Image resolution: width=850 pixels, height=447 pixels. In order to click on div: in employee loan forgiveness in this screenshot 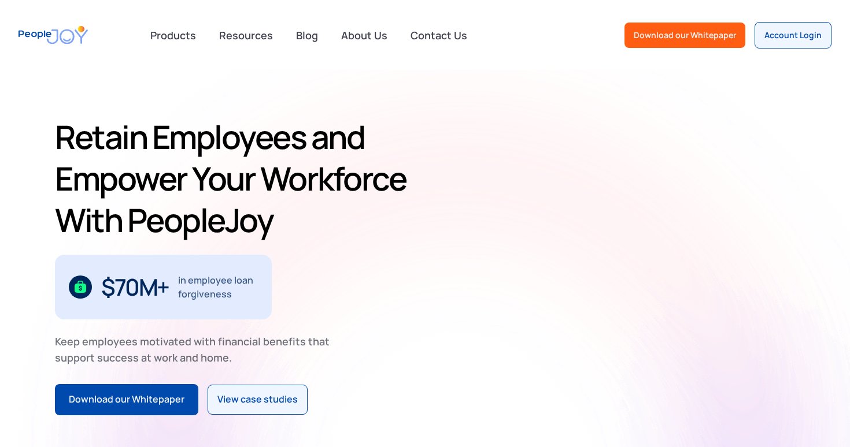, I will do `click(218, 287)`.